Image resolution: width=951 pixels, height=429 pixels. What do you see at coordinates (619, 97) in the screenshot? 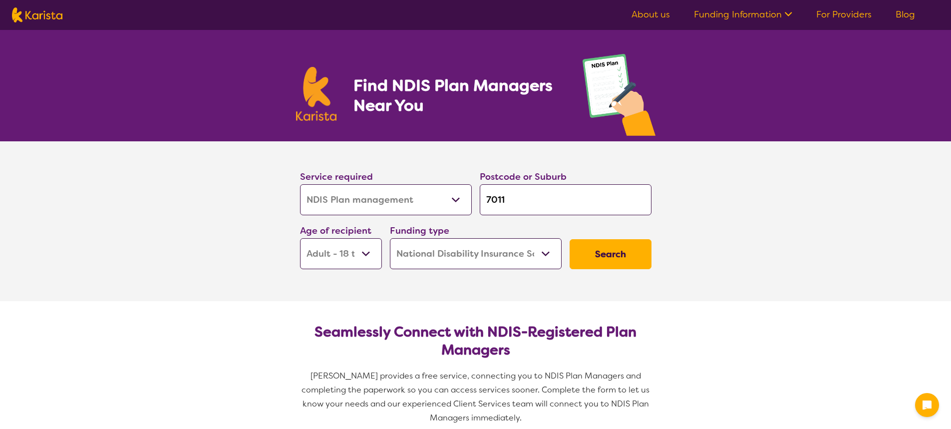
I see `img: plan-management` at bounding box center [619, 97].